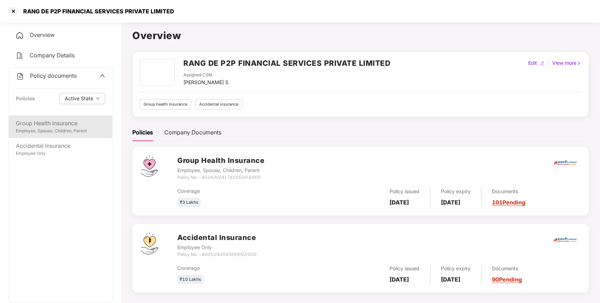  I want to click on div: View more, so click(566, 63).